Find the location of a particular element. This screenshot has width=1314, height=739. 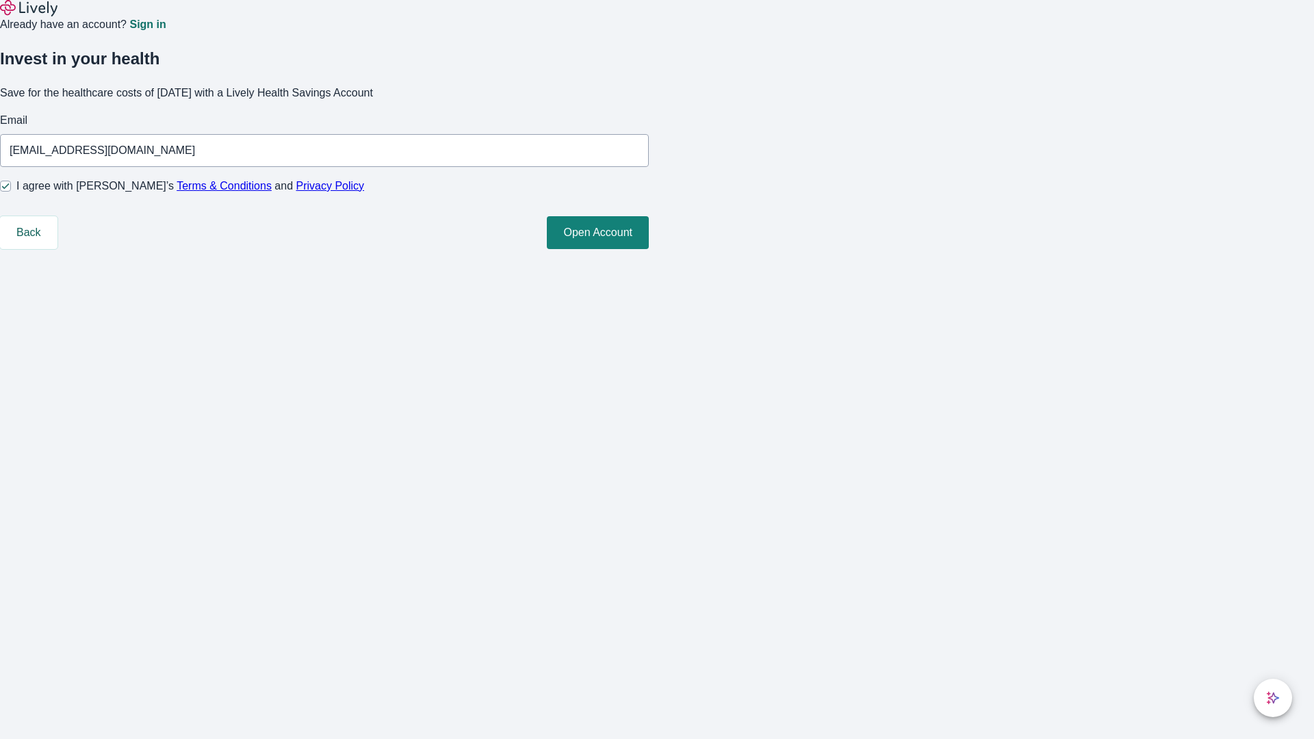

div: Sign in is located at coordinates (147, 25).